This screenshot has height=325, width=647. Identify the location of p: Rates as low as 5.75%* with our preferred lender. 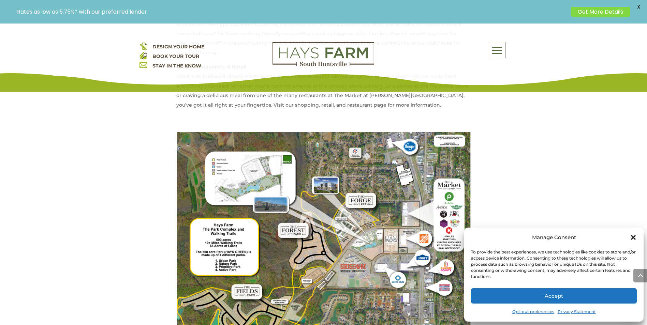
(292, 12).